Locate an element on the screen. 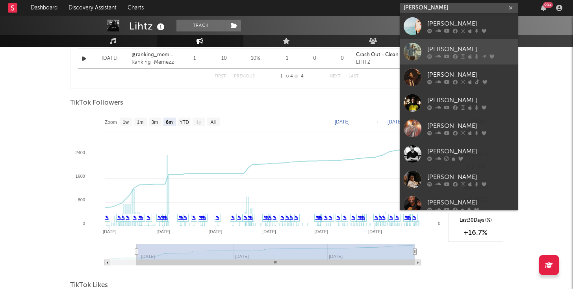 This screenshot has width=573, height=289. text: 1y is located at coordinates (198, 122).